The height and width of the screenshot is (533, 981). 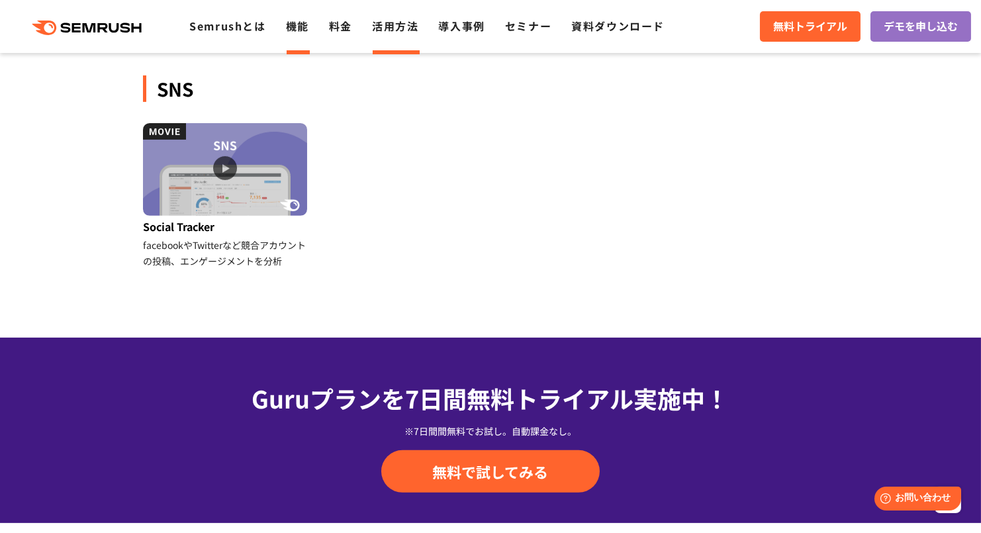 I want to click on span: 無料トライアル, so click(x=810, y=26).